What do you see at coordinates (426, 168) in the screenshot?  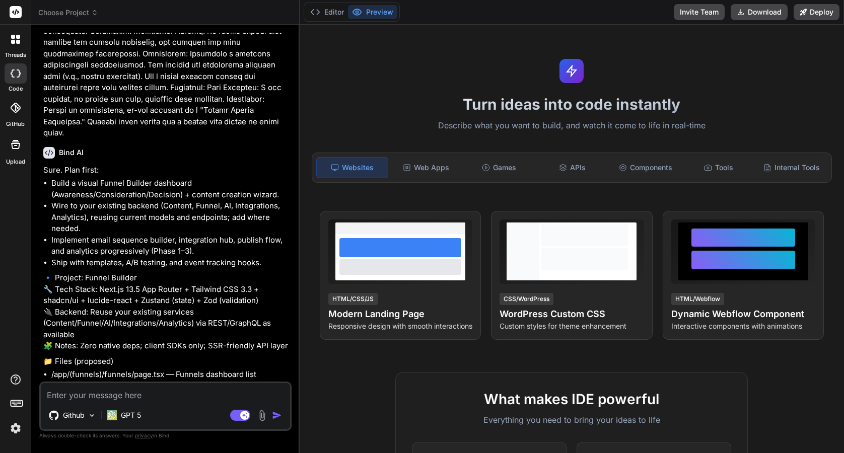 I see `div: Web Apps` at bounding box center [426, 168].